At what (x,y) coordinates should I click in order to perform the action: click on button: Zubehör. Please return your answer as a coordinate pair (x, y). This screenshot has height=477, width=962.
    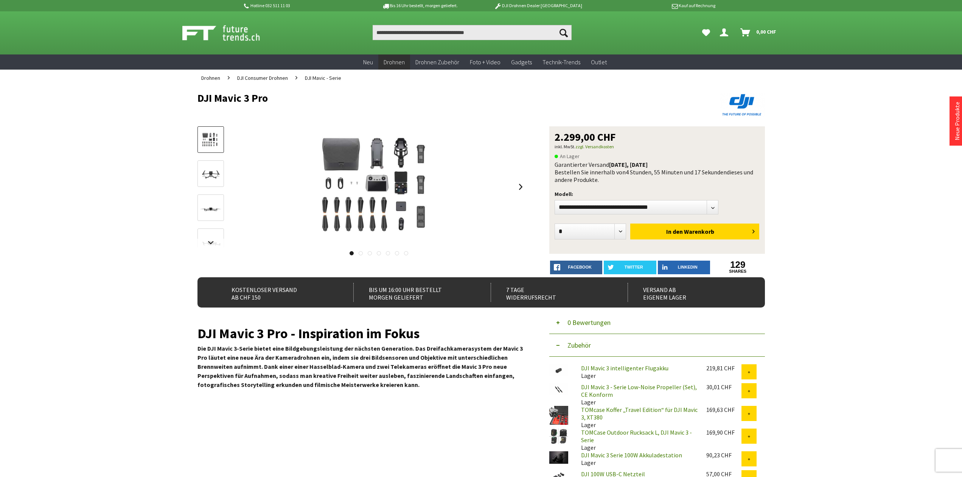
    Looking at the image, I should click on (657, 345).